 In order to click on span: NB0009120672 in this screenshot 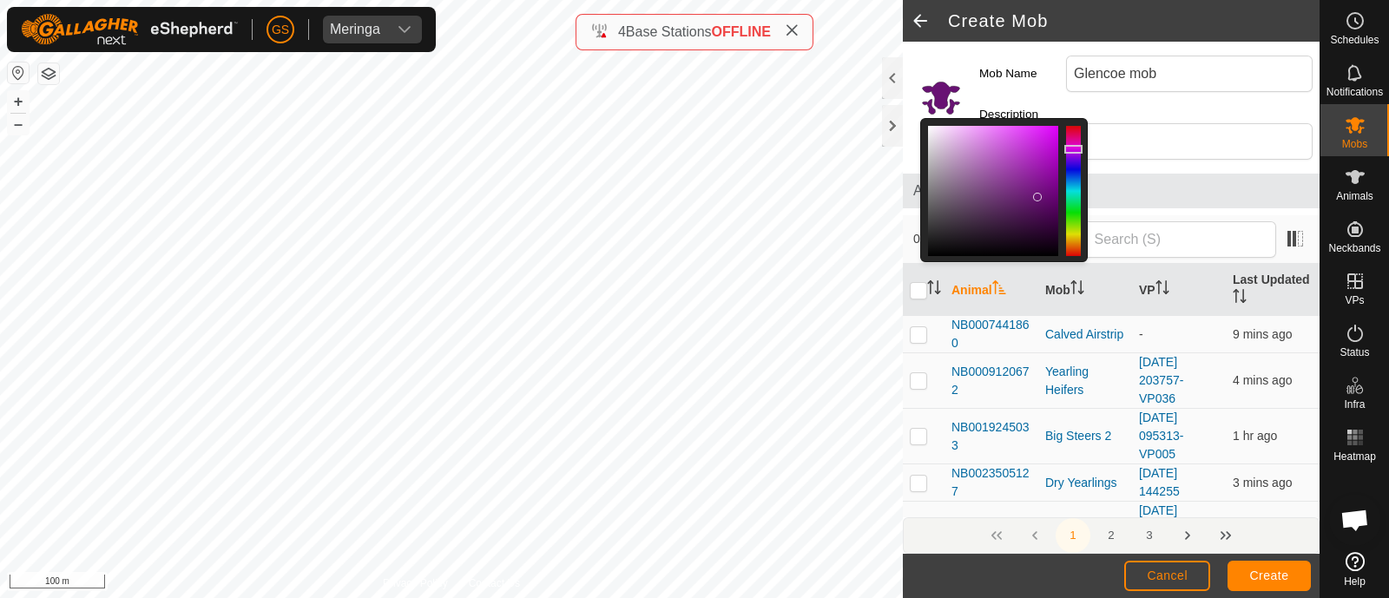, I will do `click(991, 381)`.